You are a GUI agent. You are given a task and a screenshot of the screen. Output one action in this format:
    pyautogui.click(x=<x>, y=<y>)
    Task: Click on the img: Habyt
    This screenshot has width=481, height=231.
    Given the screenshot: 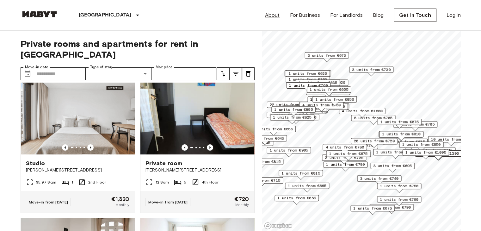 What is the action you would take?
    pyautogui.click(x=40, y=14)
    